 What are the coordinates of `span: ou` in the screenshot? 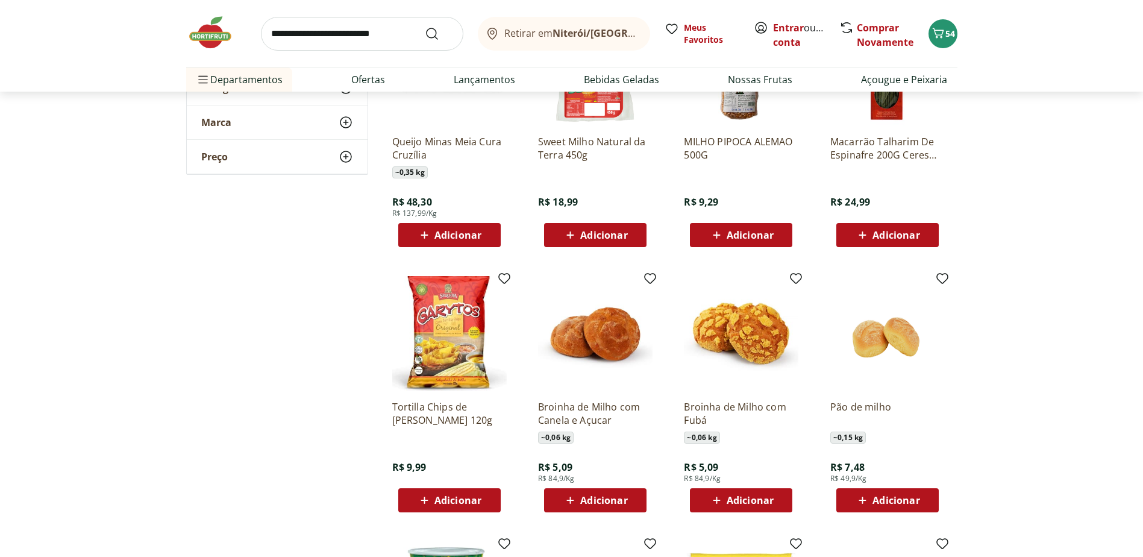 It's located at (799, 35).